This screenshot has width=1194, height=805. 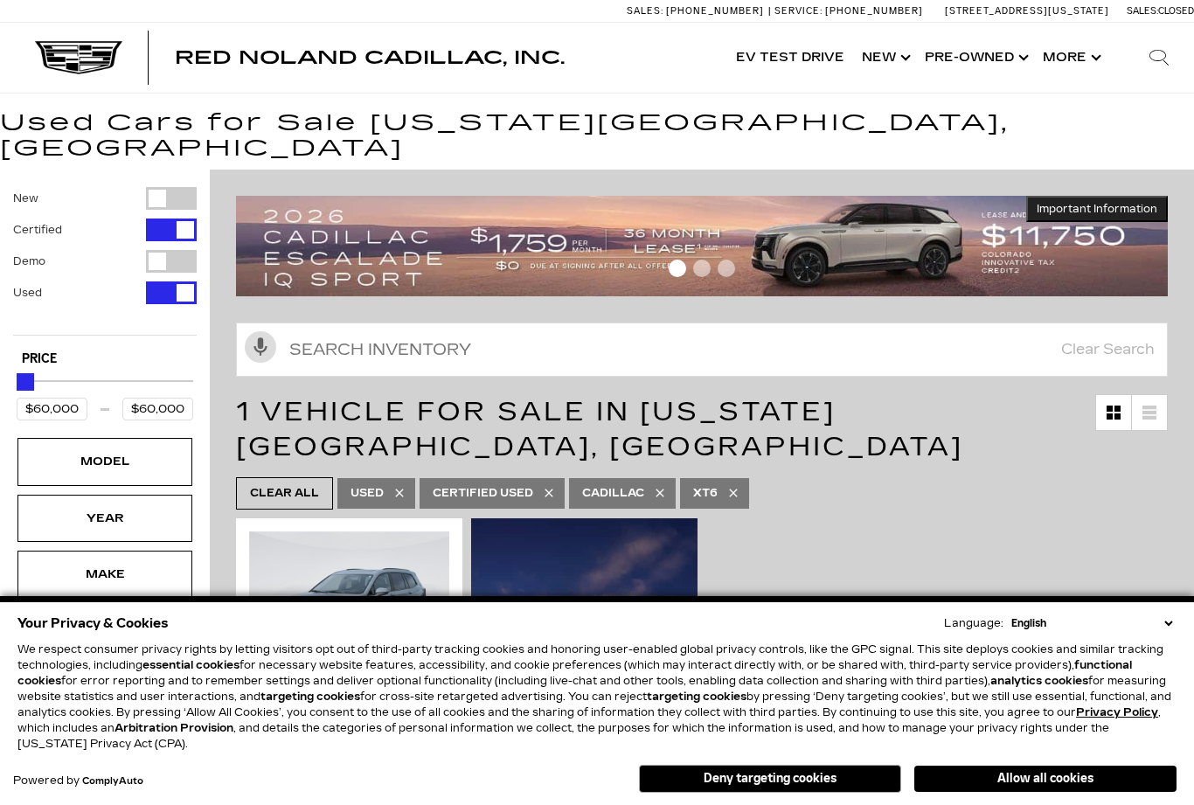 What do you see at coordinates (702, 246) in the screenshot?
I see `img: 2509-September-FOM-Escalade-IQ-Lease9` at bounding box center [702, 246].